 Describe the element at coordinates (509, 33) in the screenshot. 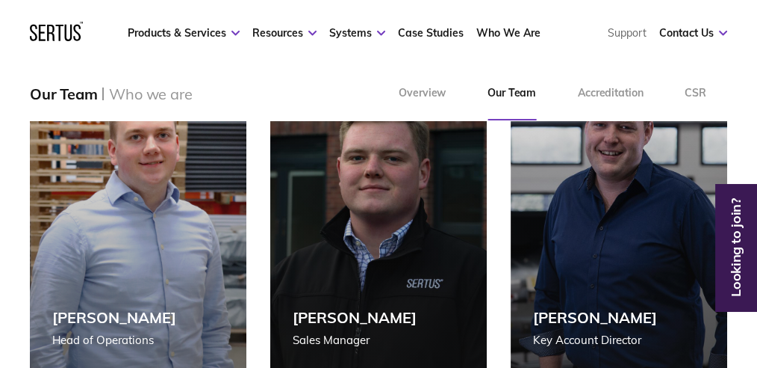

I see `a: Who We Are` at that location.